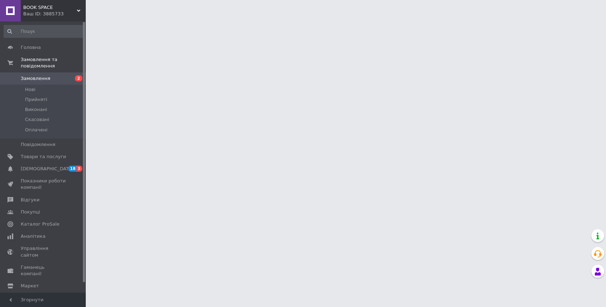 The height and width of the screenshot is (307, 606). What do you see at coordinates (43, 271) in the screenshot?
I see `span: Гаманець компанії` at bounding box center [43, 271].